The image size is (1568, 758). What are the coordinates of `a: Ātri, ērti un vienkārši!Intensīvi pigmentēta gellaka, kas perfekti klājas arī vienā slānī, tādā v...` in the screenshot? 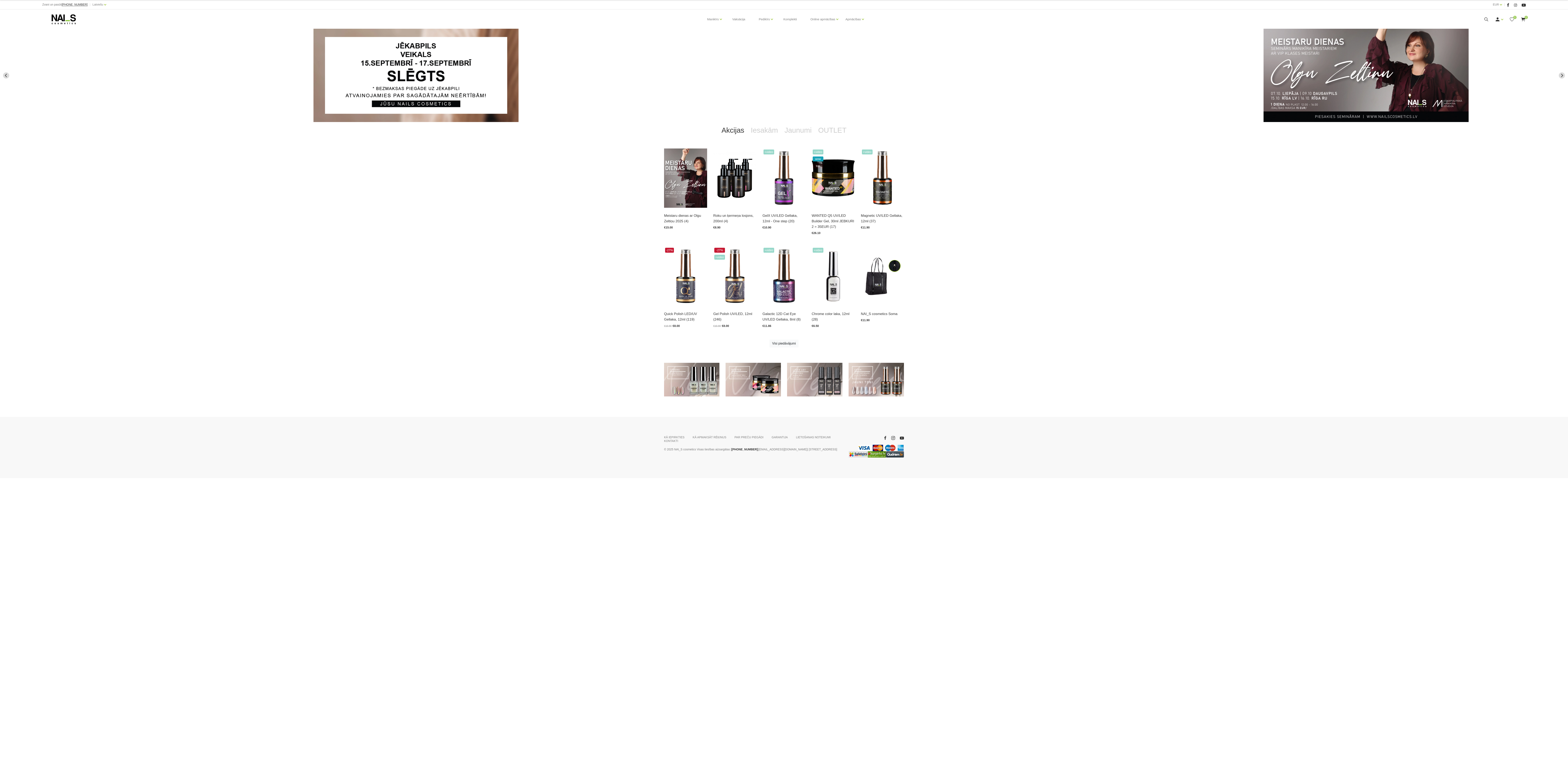 It's located at (686, 276).